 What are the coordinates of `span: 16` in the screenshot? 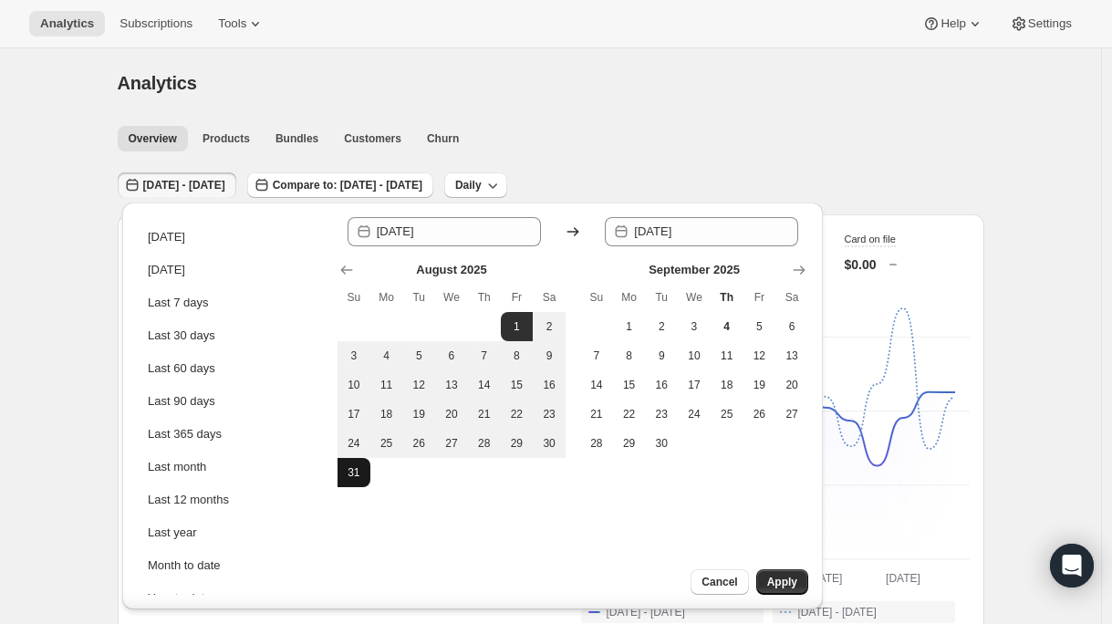 It's located at (661, 385).